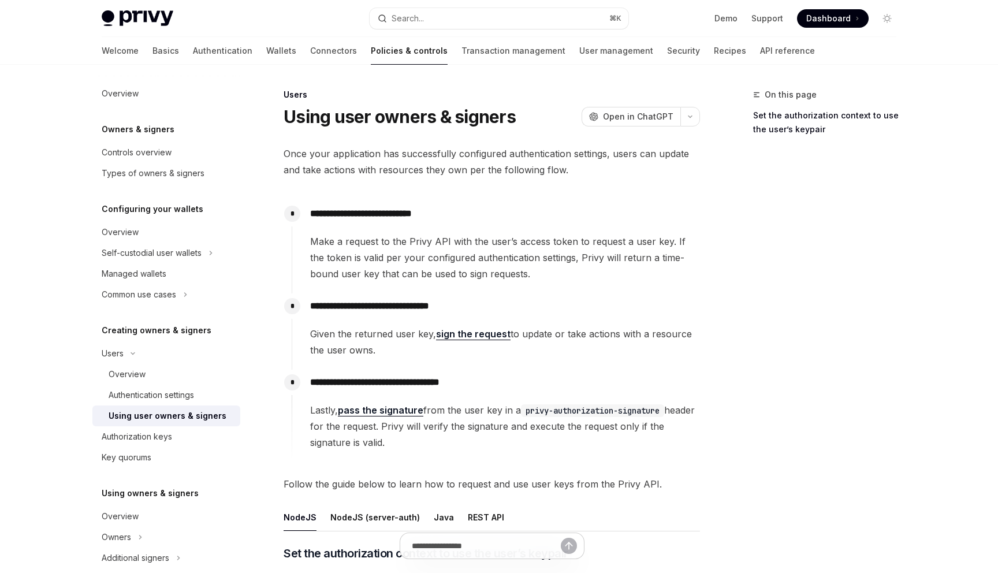 This screenshot has height=573, width=998. Describe the element at coordinates (593, 411) in the screenshot. I see `code: privy-authorization-signature` at that location.